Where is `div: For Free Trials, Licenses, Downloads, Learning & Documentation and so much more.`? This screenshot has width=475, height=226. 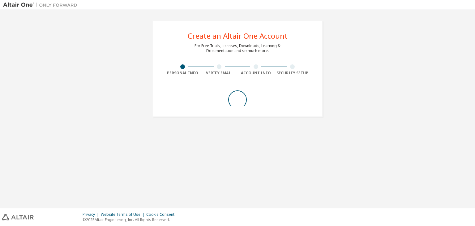
div: For Free Trials, Licenses, Downloads, Learning & Documentation and so much more. is located at coordinates (237, 48).